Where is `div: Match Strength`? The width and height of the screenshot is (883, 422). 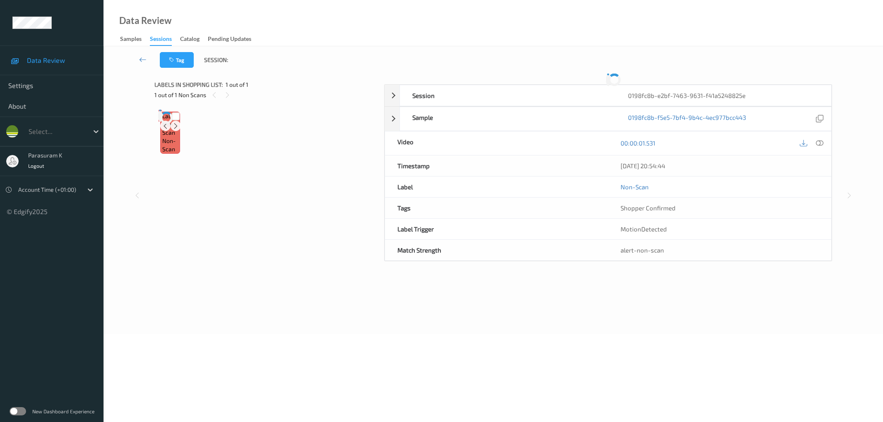
div: Match Strength is located at coordinates (496, 250).